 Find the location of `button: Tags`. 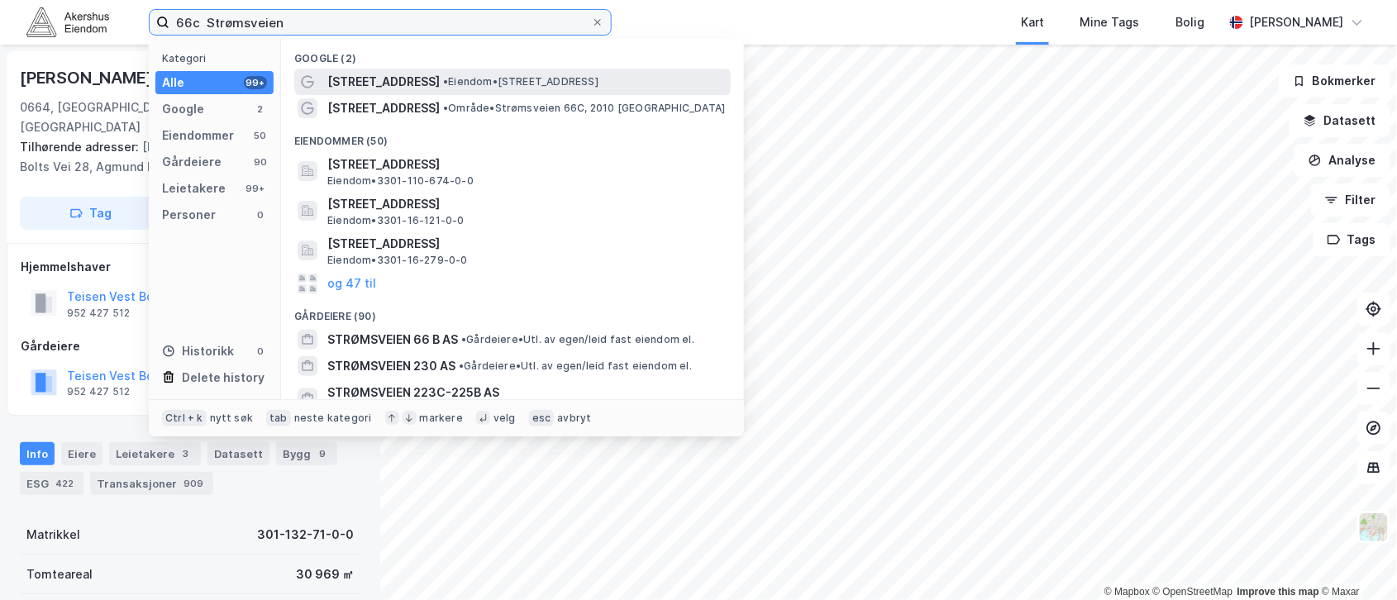

button: Tags is located at coordinates (1352, 240).